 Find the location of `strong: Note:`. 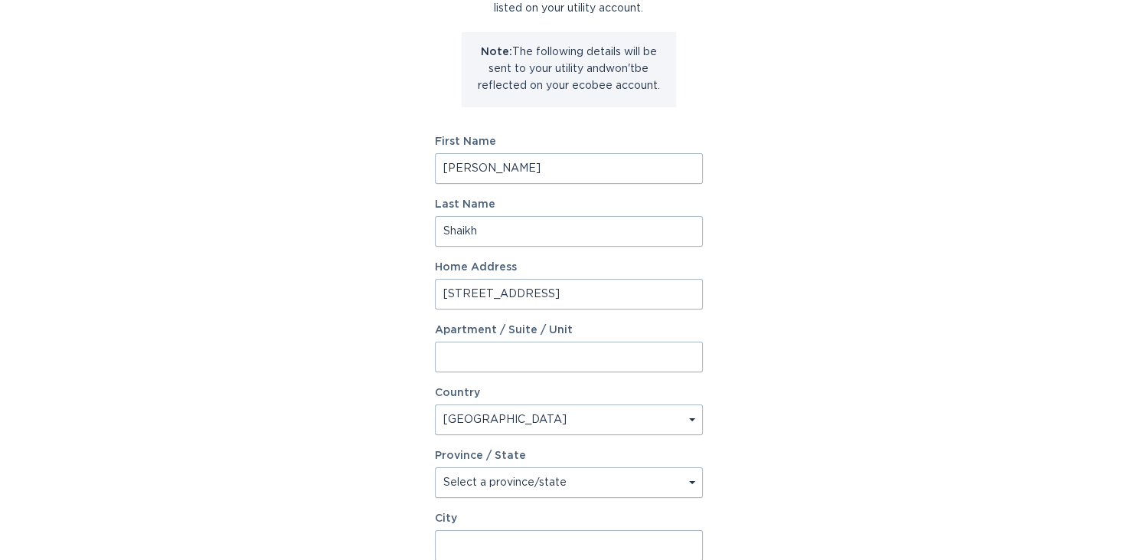

strong: Note: is located at coordinates (496, 52).